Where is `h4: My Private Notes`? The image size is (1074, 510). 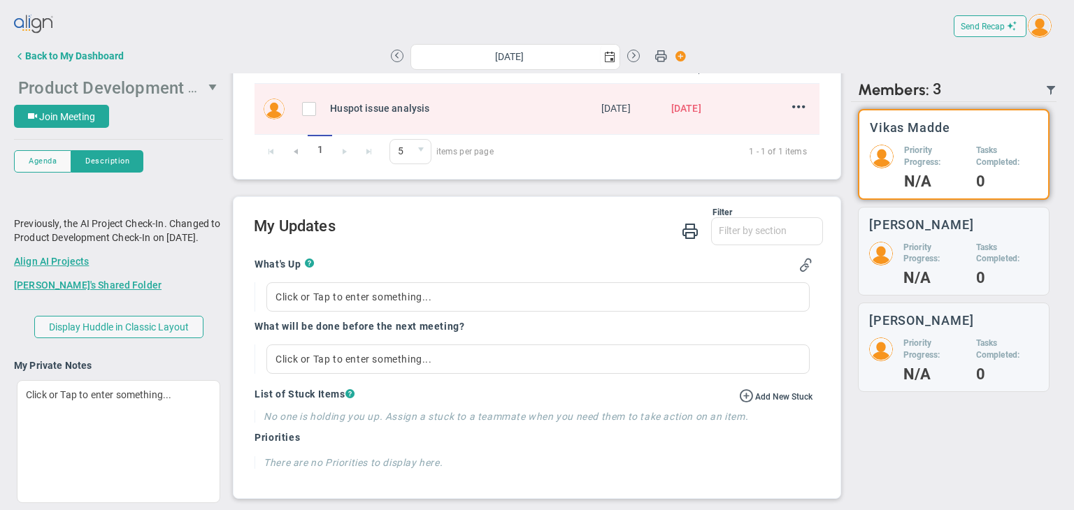 h4: My Private Notes is located at coordinates (118, 366).